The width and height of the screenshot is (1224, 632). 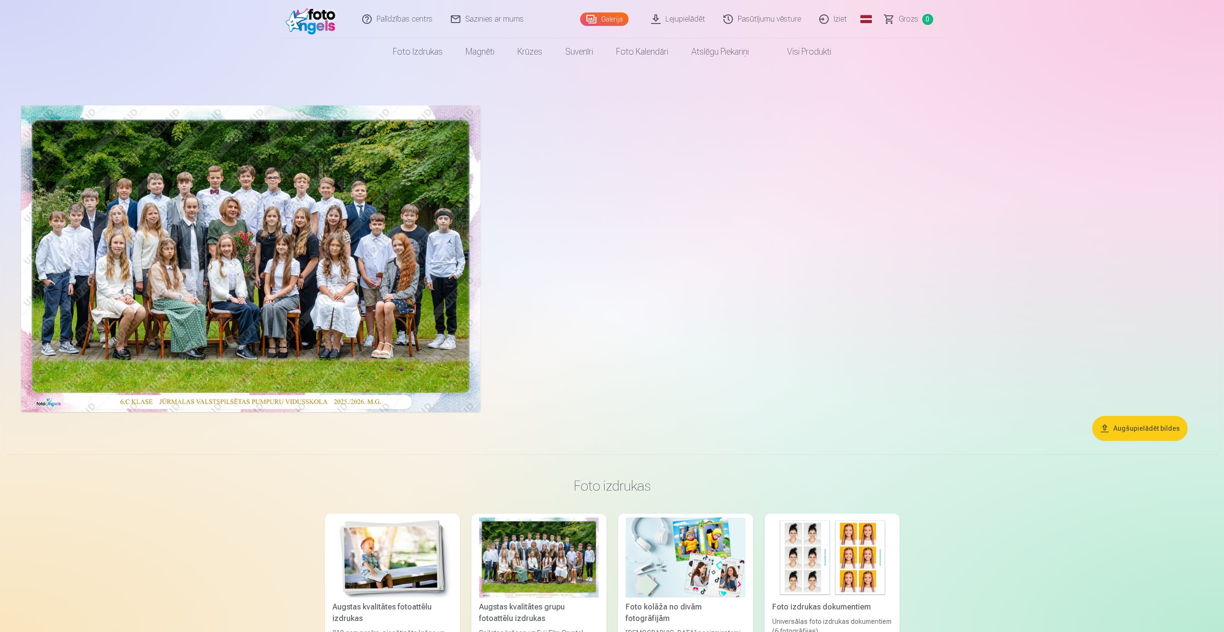 What do you see at coordinates (832, 557) in the screenshot?
I see `img: Foto izdrukas dokumentiem` at bounding box center [832, 557].